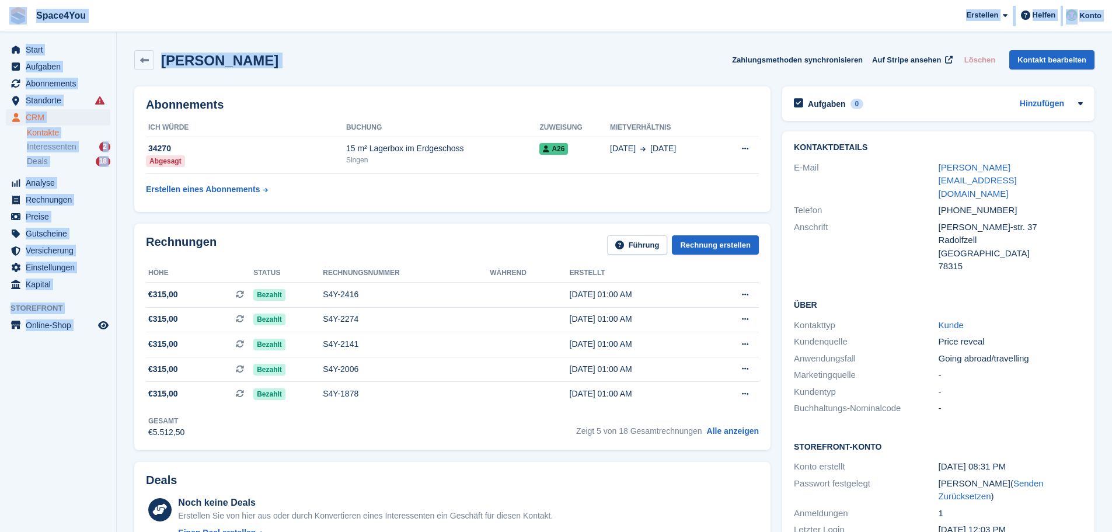 The width and height of the screenshot is (1112, 532). What do you see at coordinates (980, 60) in the screenshot?
I see `button: Löschen` at bounding box center [980, 60].